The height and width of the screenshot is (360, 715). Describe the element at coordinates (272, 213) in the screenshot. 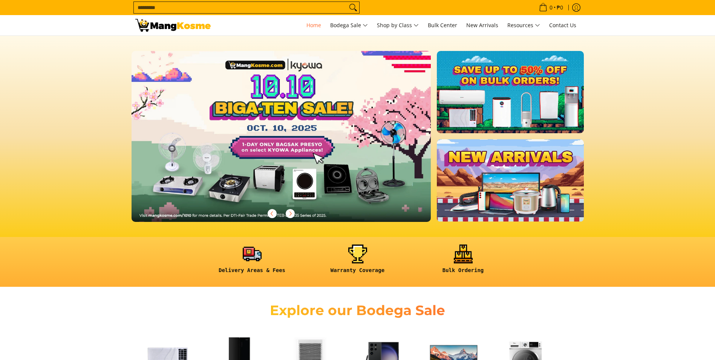

I see `button: Previous` at that location.